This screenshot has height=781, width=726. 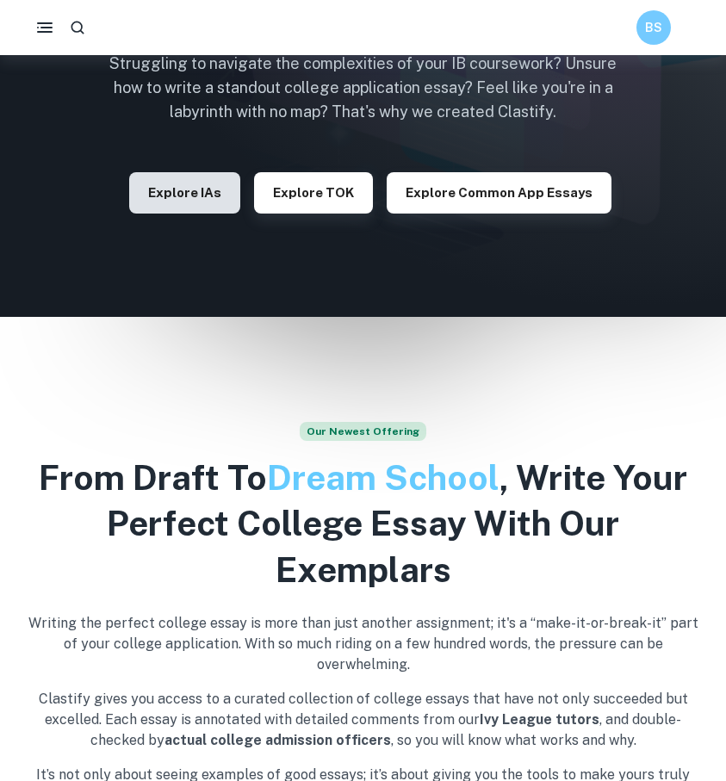 What do you see at coordinates (498, 191) in the screenshot?
I see `a: Explore Common App essays` at bounding box center [498, 191].